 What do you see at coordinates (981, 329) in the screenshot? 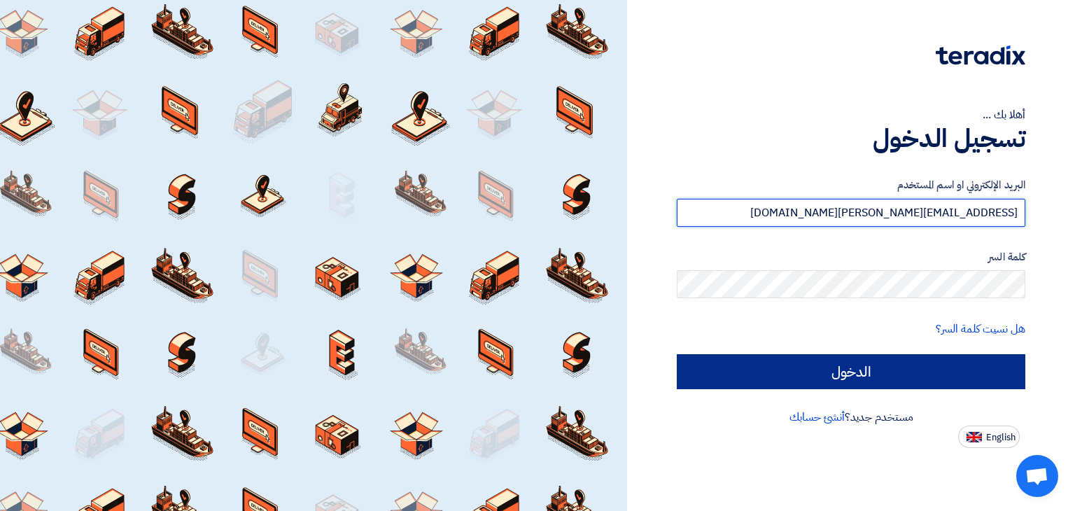
I see `a: هل نسيت كلمة السر؟` at bounding box center [981, 329].